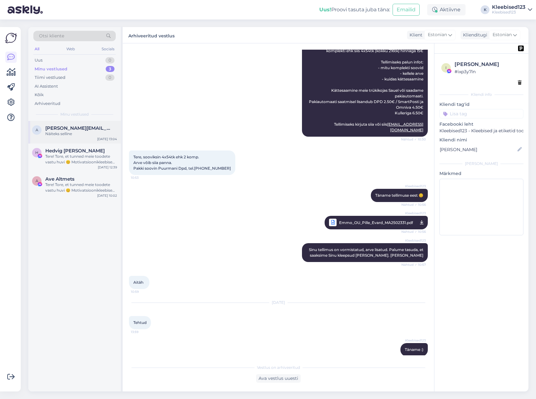 This screenshot has width=536, height=399. I want to click on div: Tiimi vestlused, so click(50, 78).